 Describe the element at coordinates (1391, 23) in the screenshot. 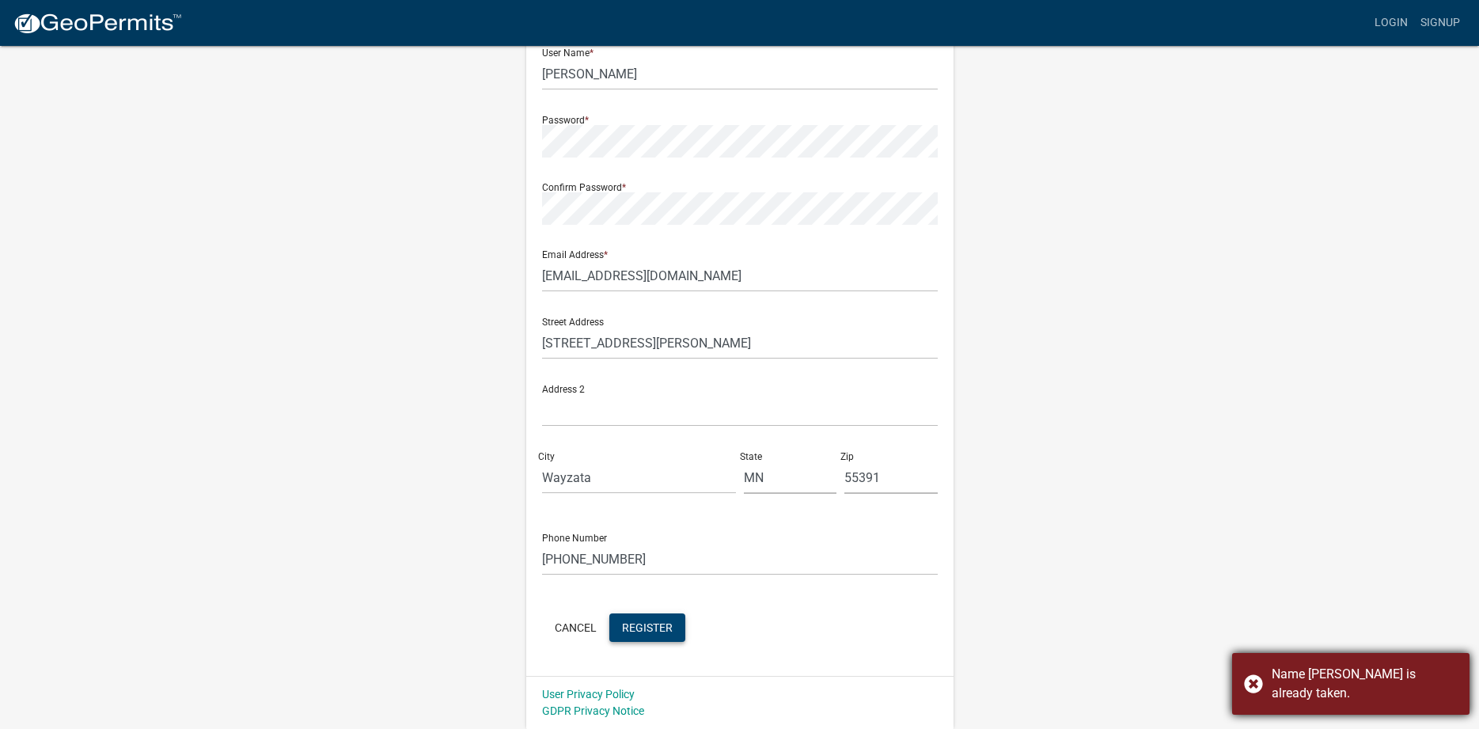

I see `a: Login` at that location.